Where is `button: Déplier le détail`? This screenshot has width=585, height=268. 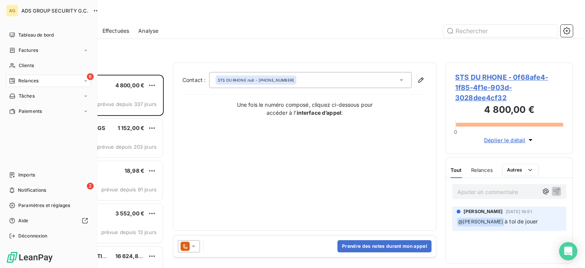 button: Déplier le détail is located at coordinates (510, 140).